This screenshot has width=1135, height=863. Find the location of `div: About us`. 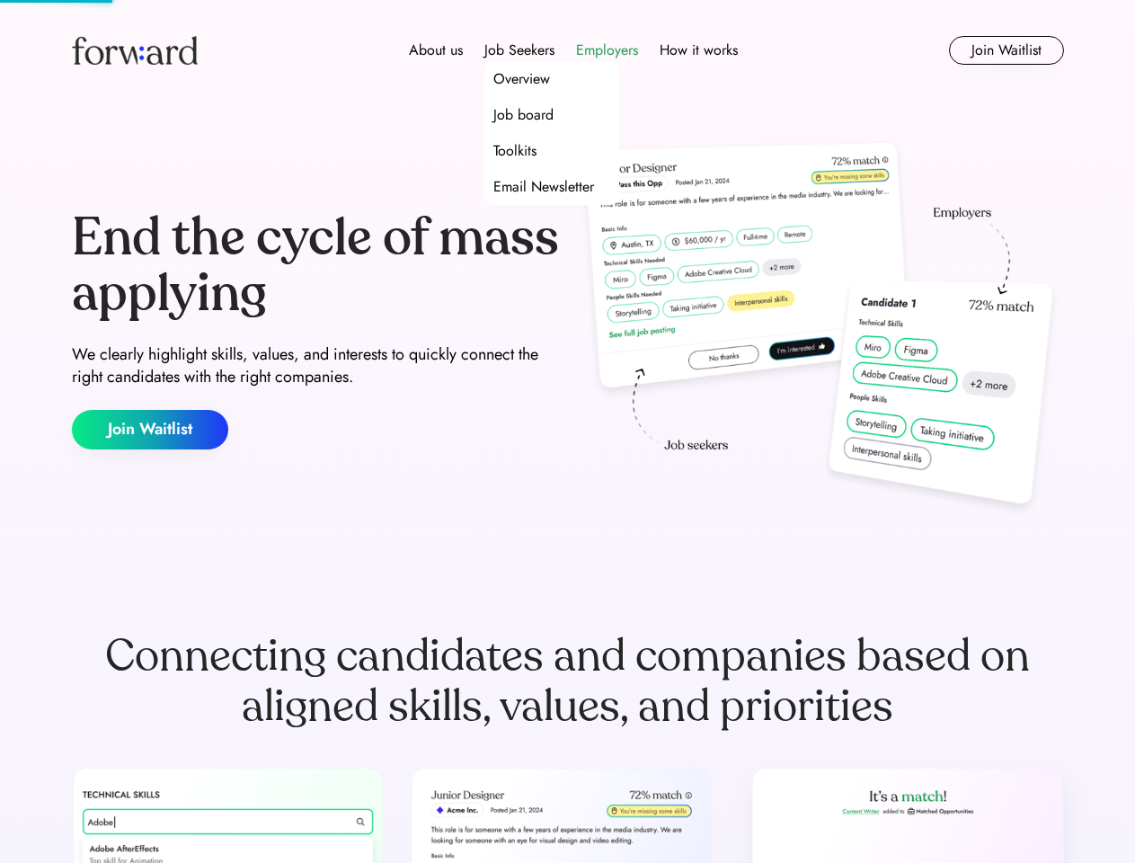

div: About us is located at coordinates (436, 50).